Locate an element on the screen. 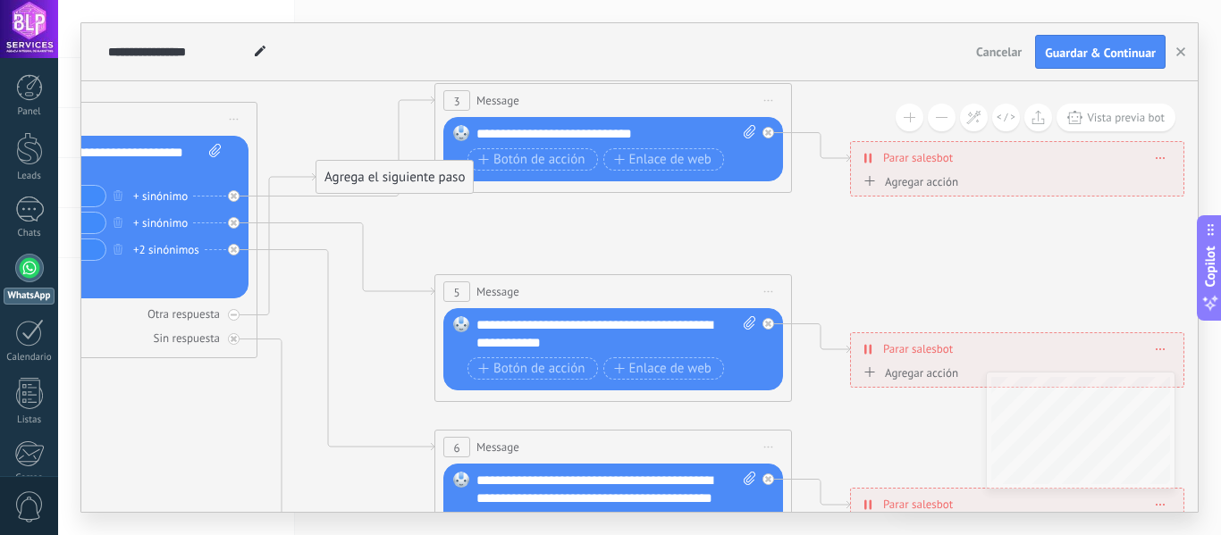 This screenshot has height=535, width=1221. span: Vista previa bot is located at coordinates (1125, 117).